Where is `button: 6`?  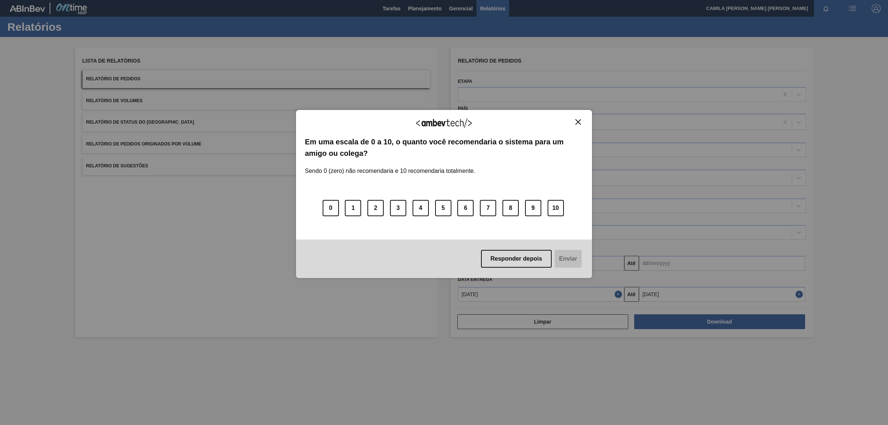
button: 6 is located at coordinates (466, 208).